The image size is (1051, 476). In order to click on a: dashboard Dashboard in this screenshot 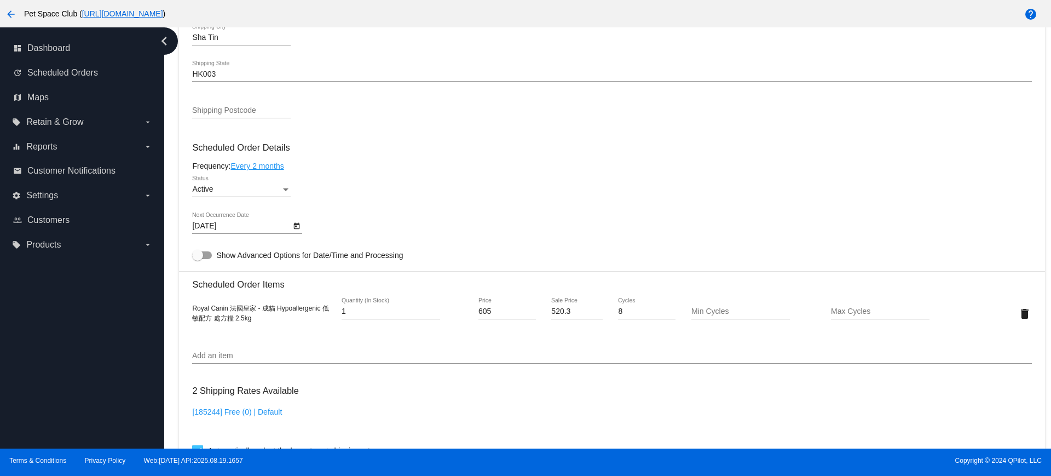, I will do `click(83, 48)`.